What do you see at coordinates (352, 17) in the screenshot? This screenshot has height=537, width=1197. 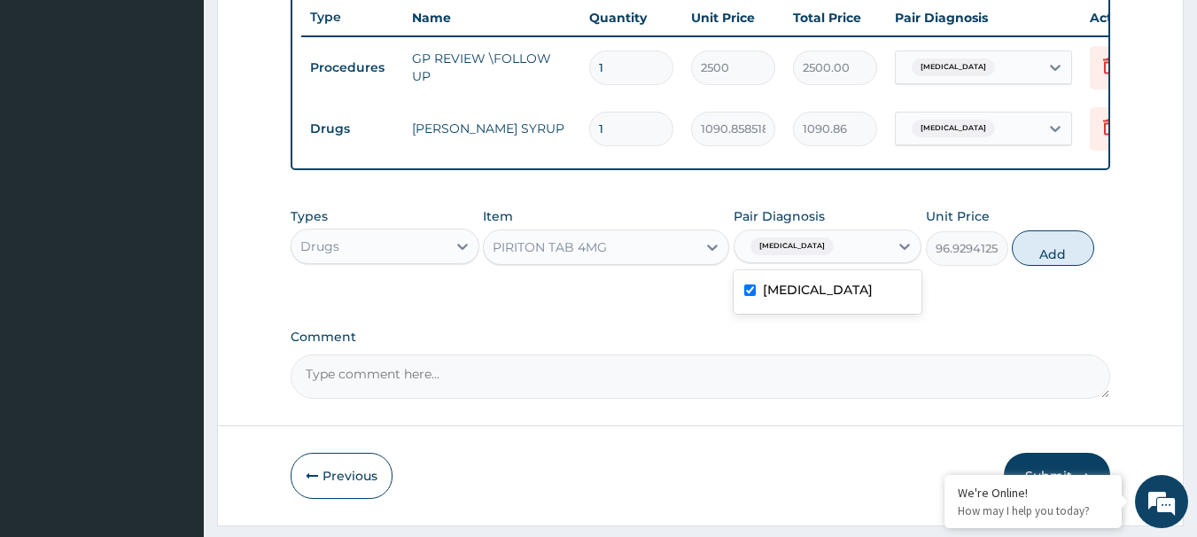 I see `th: Type` at bounding box center [352, 17].